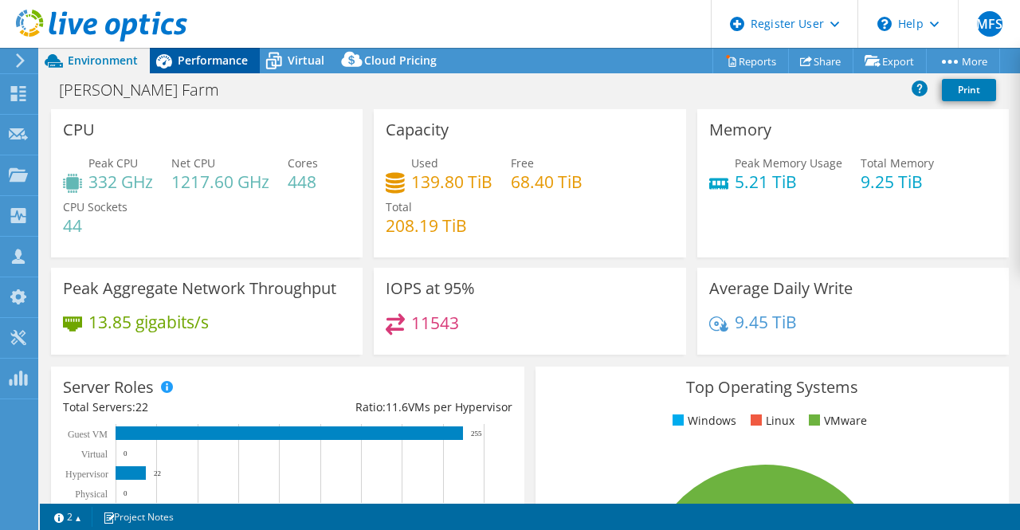  Describe the element at coordinates (546, 182) in the screenshot. I see `h4: 68.40 TiB` at that location.